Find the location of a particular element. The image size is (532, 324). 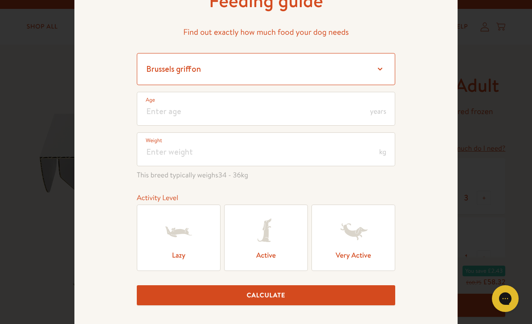

button: Calculate is located at coordinates (266, 295).